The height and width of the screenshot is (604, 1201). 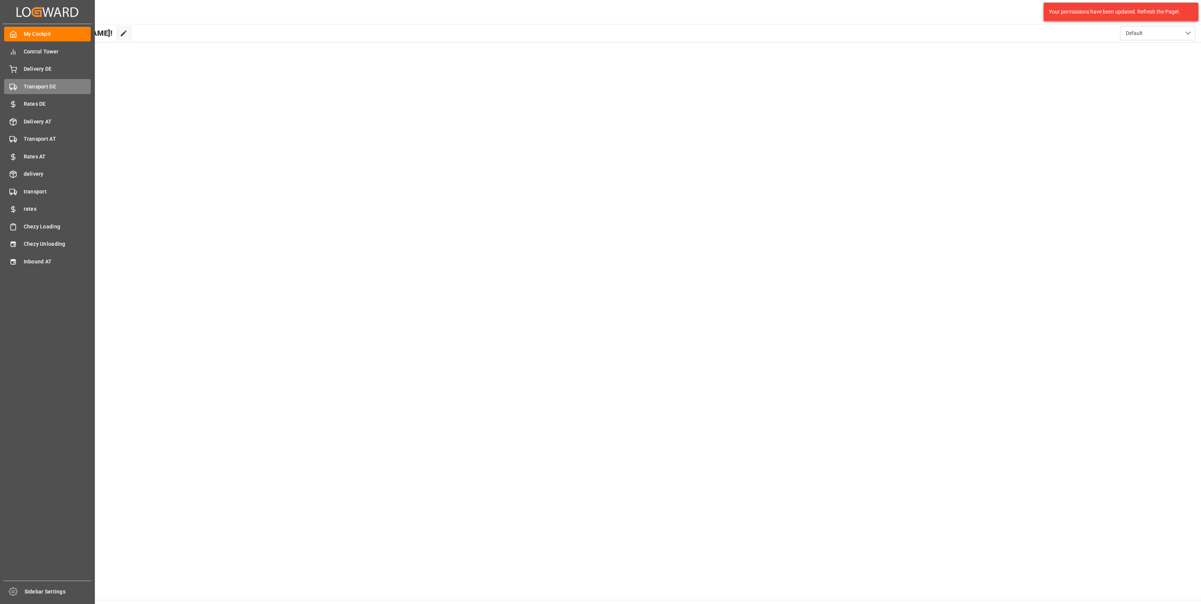 What do you see at coordinates (57, 244) in the screenshot?
I see `span: Chezy Unloading` at bounding box center [57, 244].